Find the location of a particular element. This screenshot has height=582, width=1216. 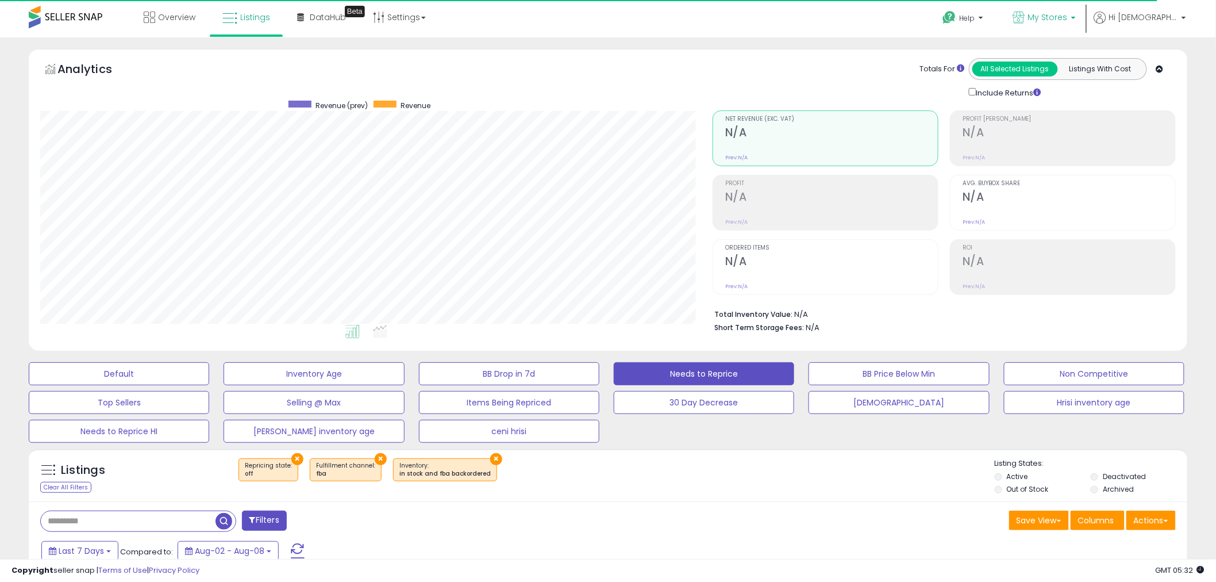

button: Inventory Age is located at coordinates (314, 374).